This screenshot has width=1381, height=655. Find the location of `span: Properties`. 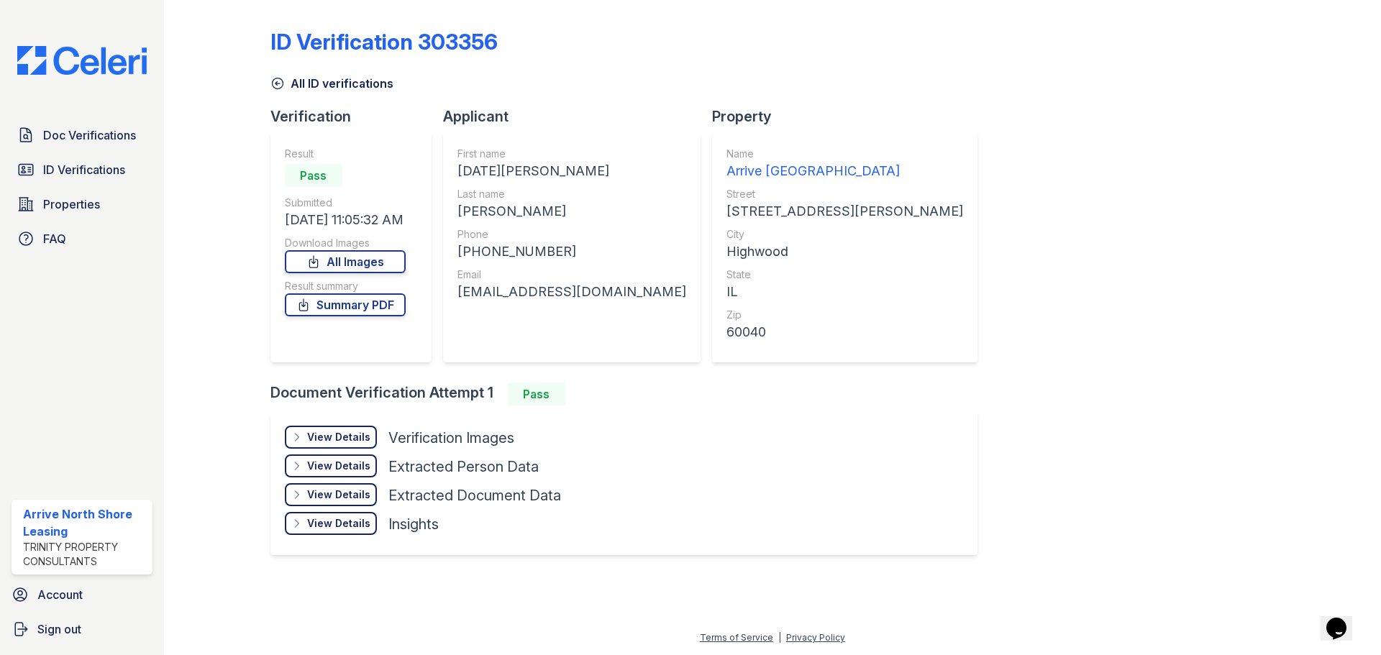

span: Properties is located at coordinates (71, 204).